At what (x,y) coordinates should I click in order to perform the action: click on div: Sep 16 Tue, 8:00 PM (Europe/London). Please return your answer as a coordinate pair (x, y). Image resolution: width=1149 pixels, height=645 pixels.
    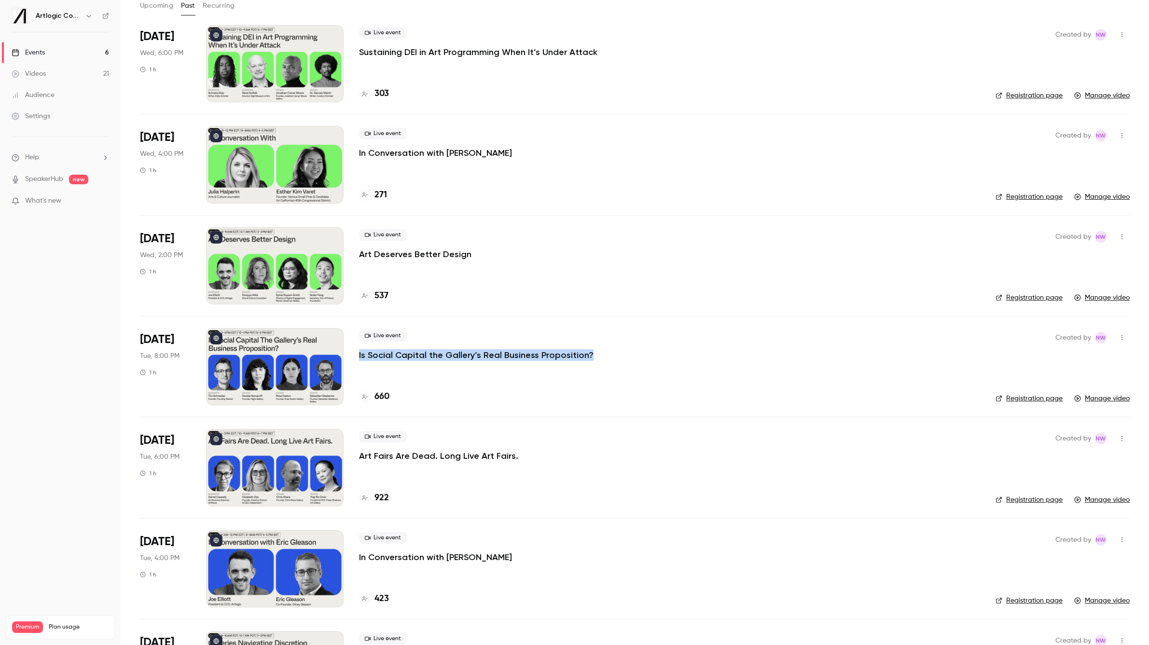
    Looking at the image, I should click on (165, 367).